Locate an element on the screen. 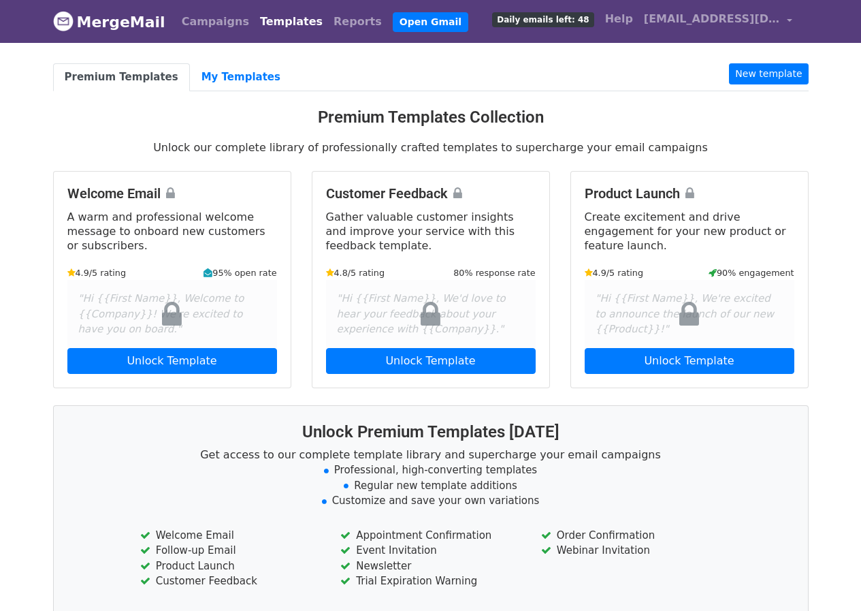 The height and width of the screenshot is (611, 861). p: Unlock our complete library of professionally crafted templates to supercharge your email campaigns is located at coordinates (431, 147).